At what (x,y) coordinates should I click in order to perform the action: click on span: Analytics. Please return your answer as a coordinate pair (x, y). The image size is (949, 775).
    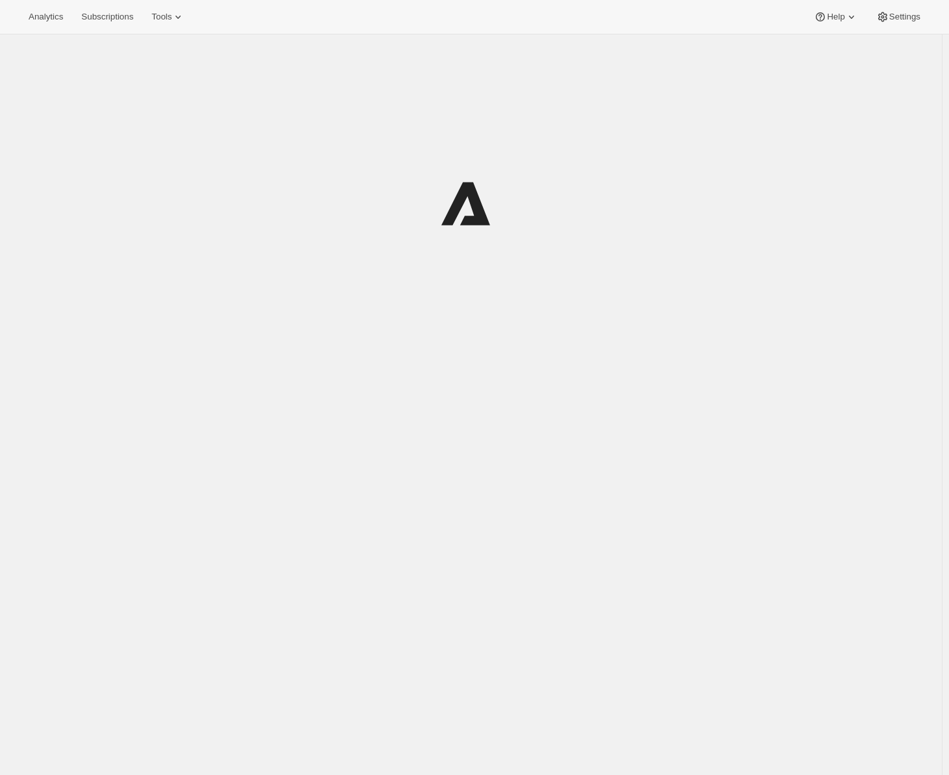
    Looking at the image, I should click on (45, 17).